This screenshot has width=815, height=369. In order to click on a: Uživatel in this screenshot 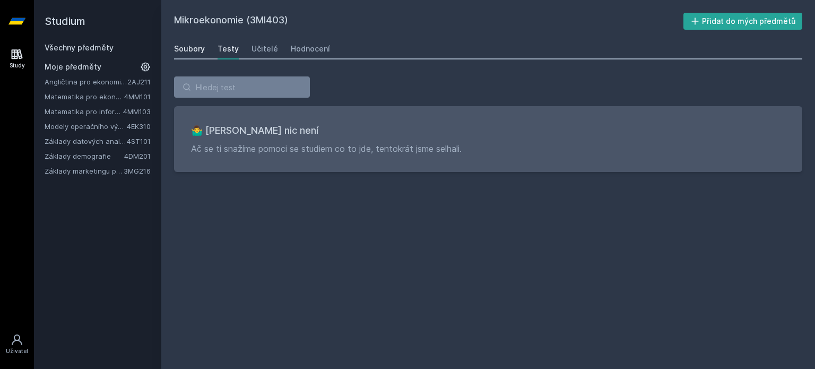, I will do `click(17, 344)`.